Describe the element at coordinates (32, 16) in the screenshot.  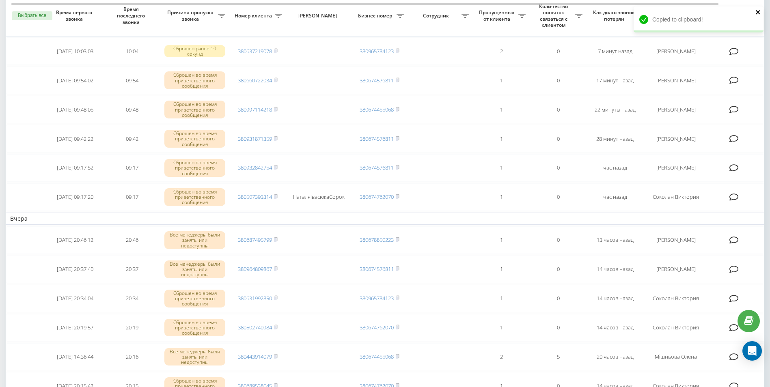
I see `button: Выбрать все` at that location.